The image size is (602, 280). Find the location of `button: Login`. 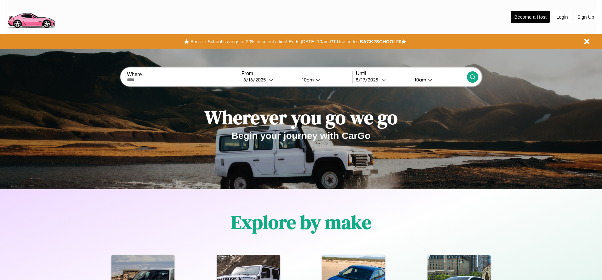

button: Login is located at coordinates (562, 17).